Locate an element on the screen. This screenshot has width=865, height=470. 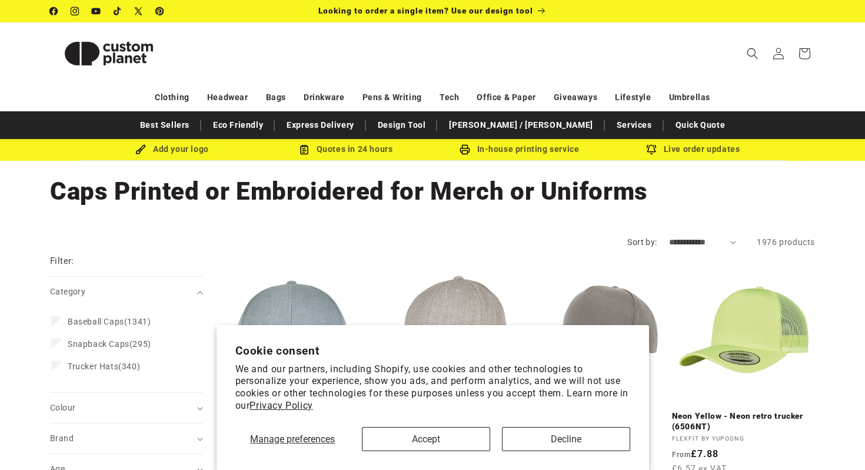
a: Design Tool is located at coordinates (402, 125).